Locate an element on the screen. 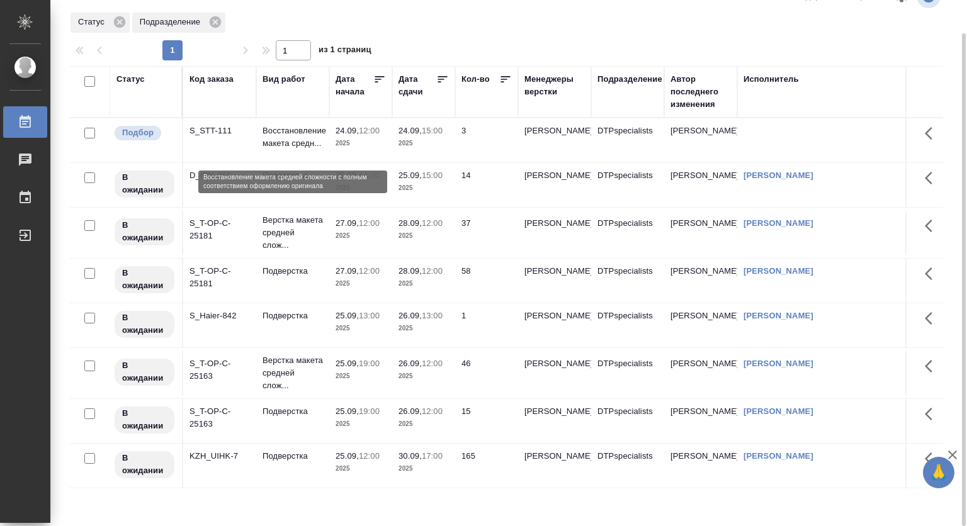 The height and width of the screenshot is (526, 967). div: Дата начала is located at coordinates (354, 86).